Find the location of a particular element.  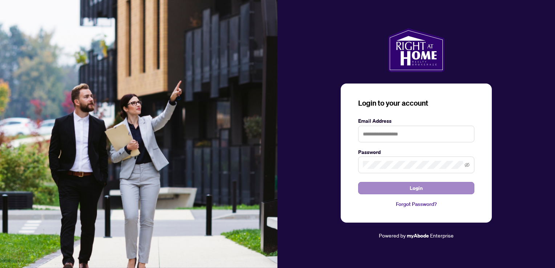

h3: Login to your account is located at coordinates (416, 103).